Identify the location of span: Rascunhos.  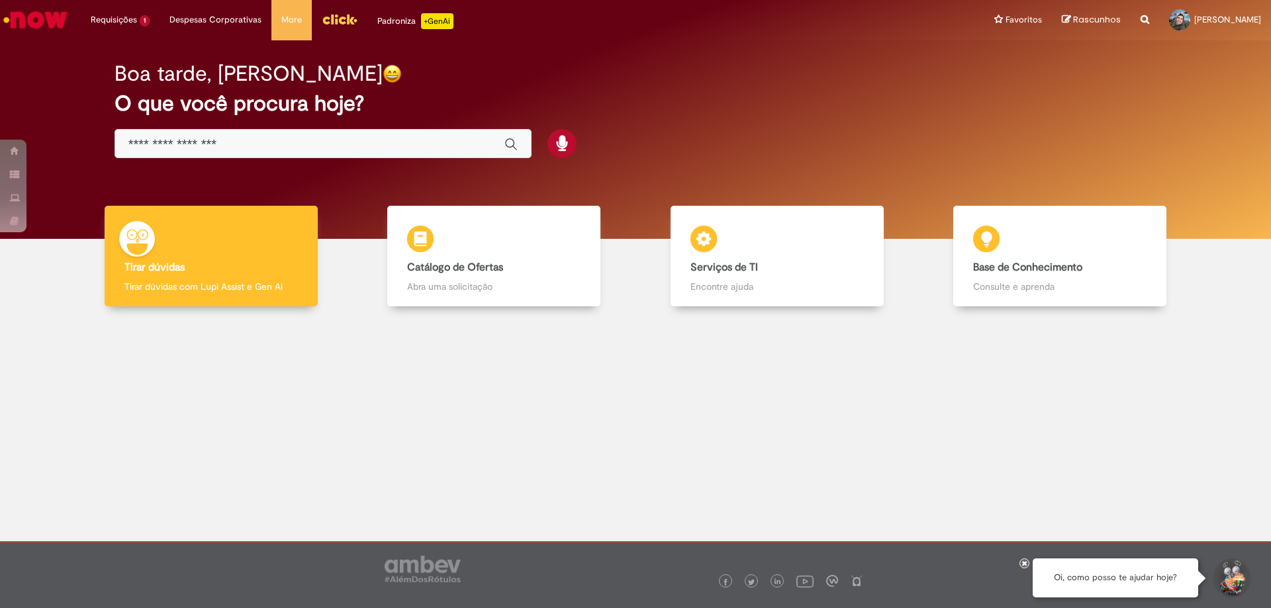
(1097, 19).